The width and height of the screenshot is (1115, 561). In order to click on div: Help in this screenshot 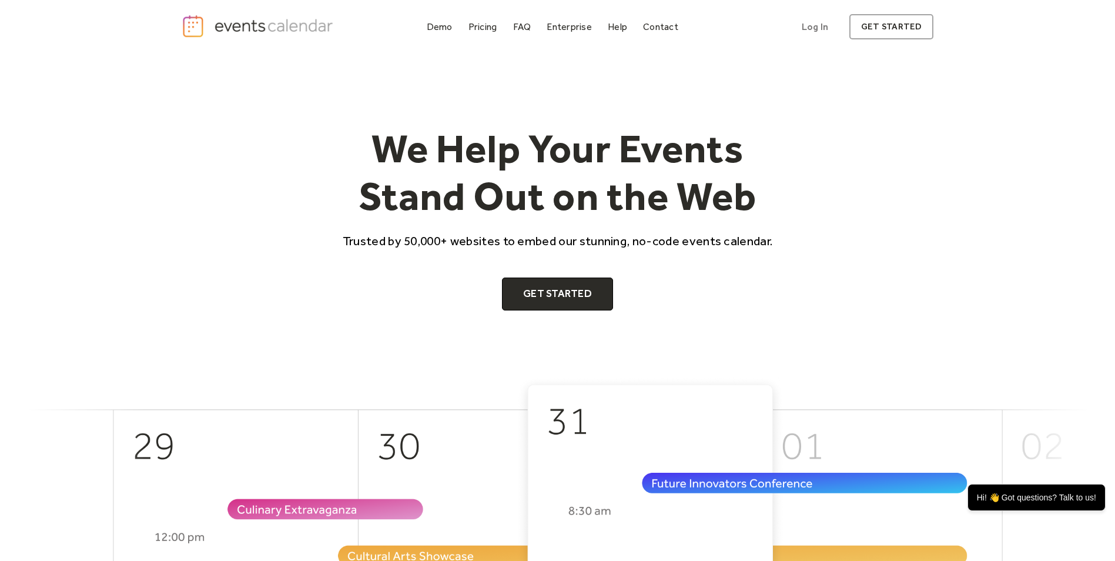, I will do `click(617, 26)`.